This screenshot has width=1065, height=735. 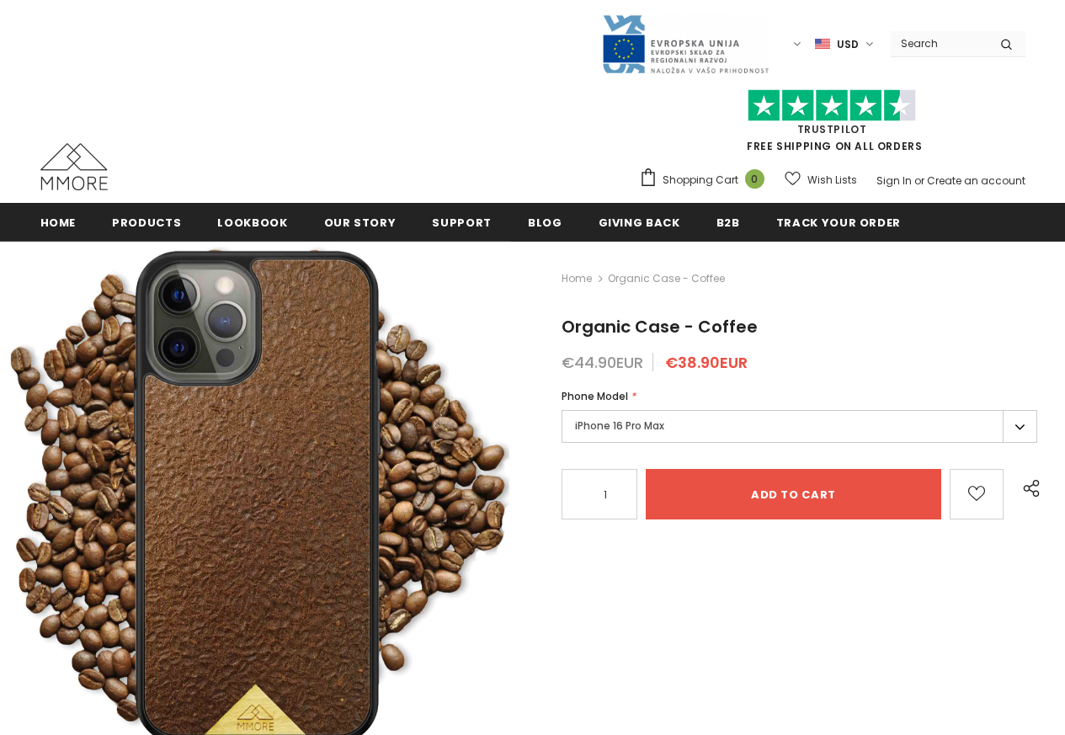 What do you see at coordinates (146, 222) in the screenshot?
I see `span: Products` at bounding box center [146, 222].